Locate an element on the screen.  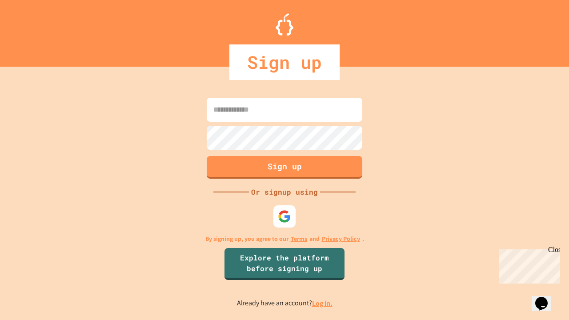
img: Logo.svg is located at coordinates (284, 24).